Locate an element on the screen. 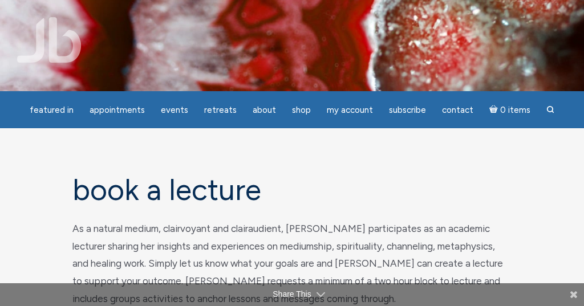 The width and height of the screenshot is (584, 306). a: Events is located at coordinates (174, 110).